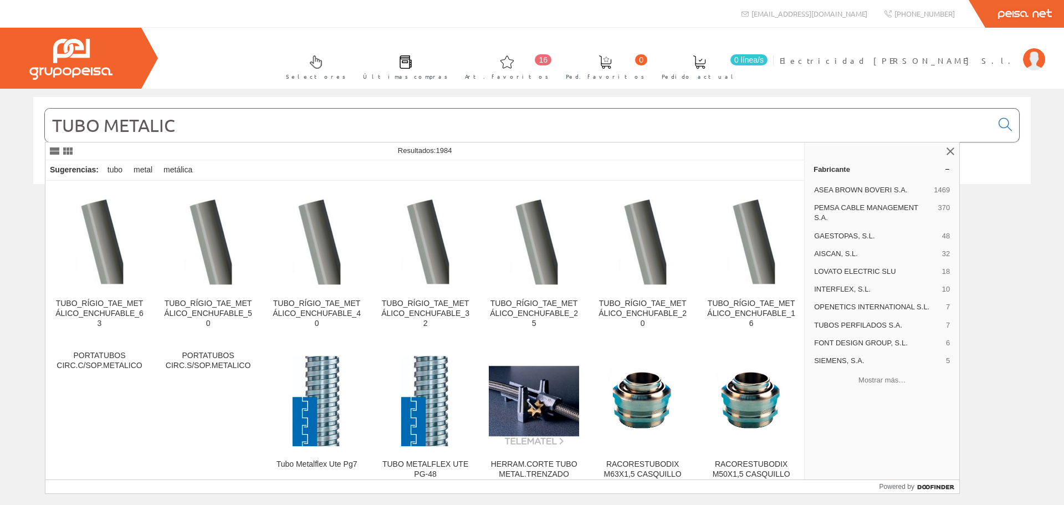  I want to click on span: Últimas compras, so click(405, 77).